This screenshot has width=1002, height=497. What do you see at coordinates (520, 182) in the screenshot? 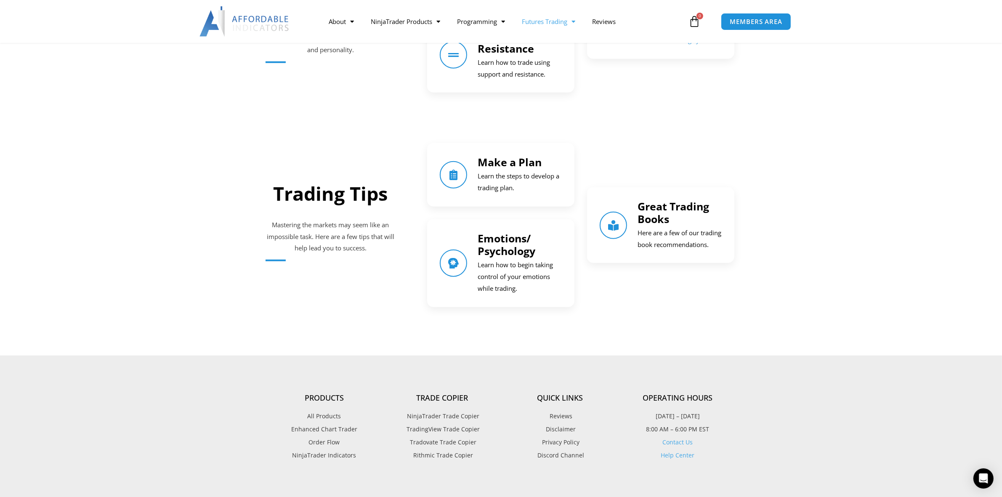
I see `p: Learn the steps to develop a trading plan.` at bounding box center [520, 182].